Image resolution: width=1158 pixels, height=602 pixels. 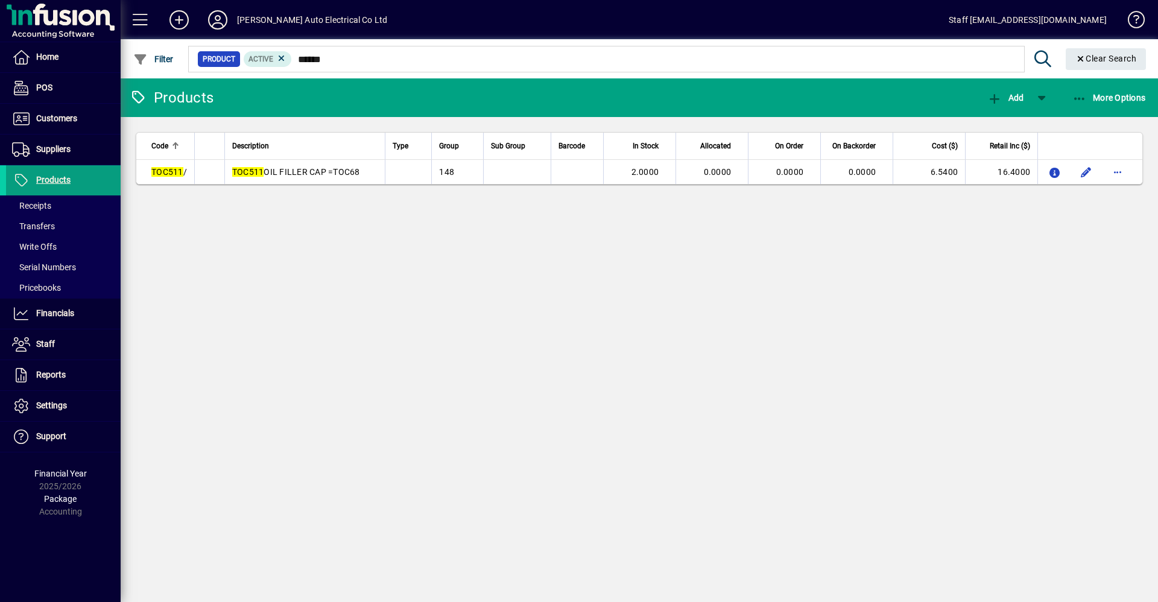 I want to click on a: Serial Numbers, so click(x=63, y=267).